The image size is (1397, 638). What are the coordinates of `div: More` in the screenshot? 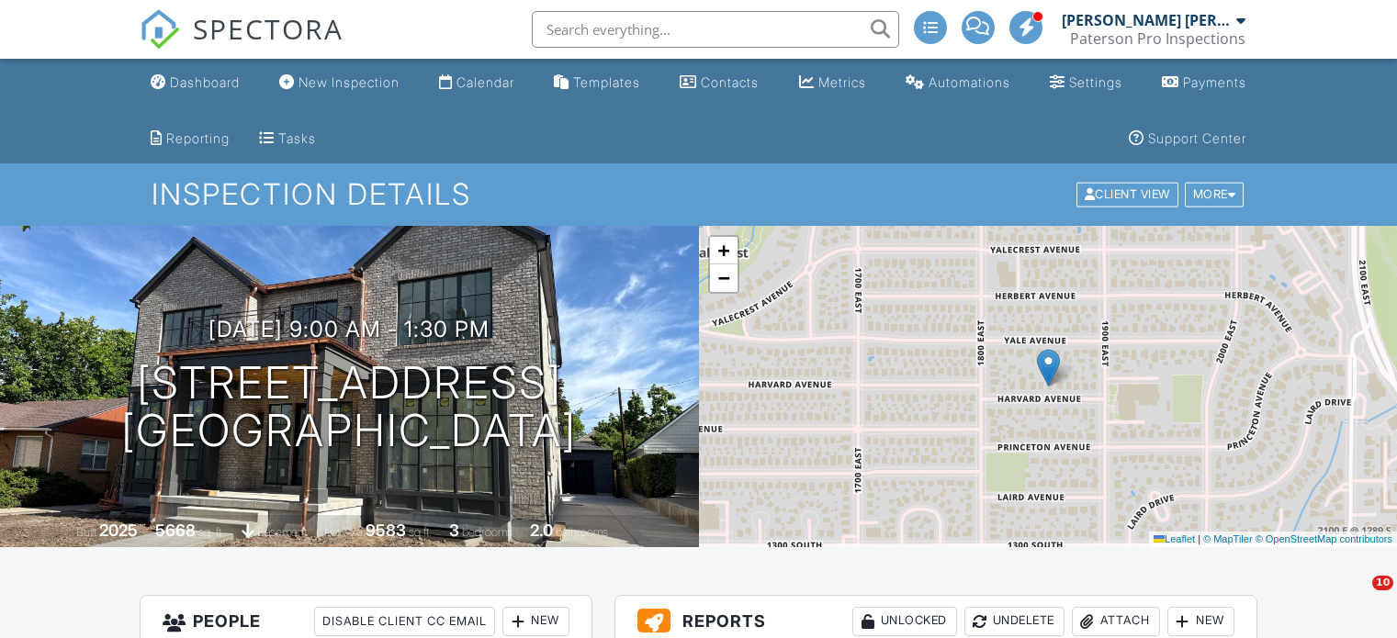 It's located at (1214, 195).